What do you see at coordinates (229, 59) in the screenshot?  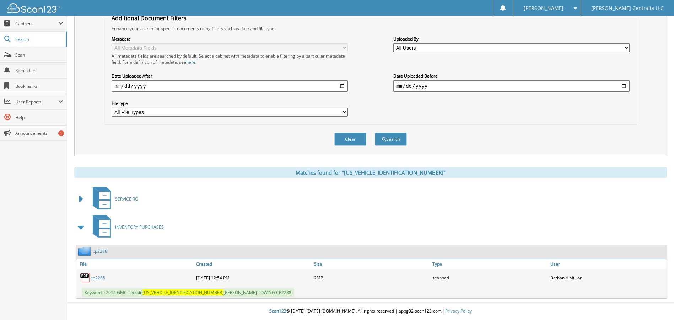 I see `div: All metadata fields are searched by default. Select a cabinet with metadata to enable filtering b...` at bounding box center [229, 59].